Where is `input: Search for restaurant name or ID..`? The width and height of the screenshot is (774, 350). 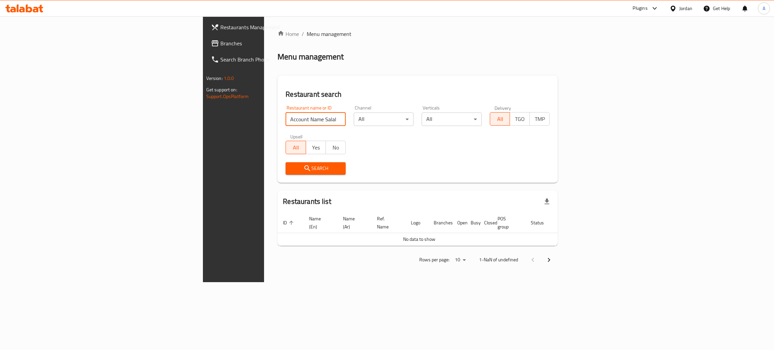 input: Search for restaurant name or ID.. is located at coordinates (315, 119).